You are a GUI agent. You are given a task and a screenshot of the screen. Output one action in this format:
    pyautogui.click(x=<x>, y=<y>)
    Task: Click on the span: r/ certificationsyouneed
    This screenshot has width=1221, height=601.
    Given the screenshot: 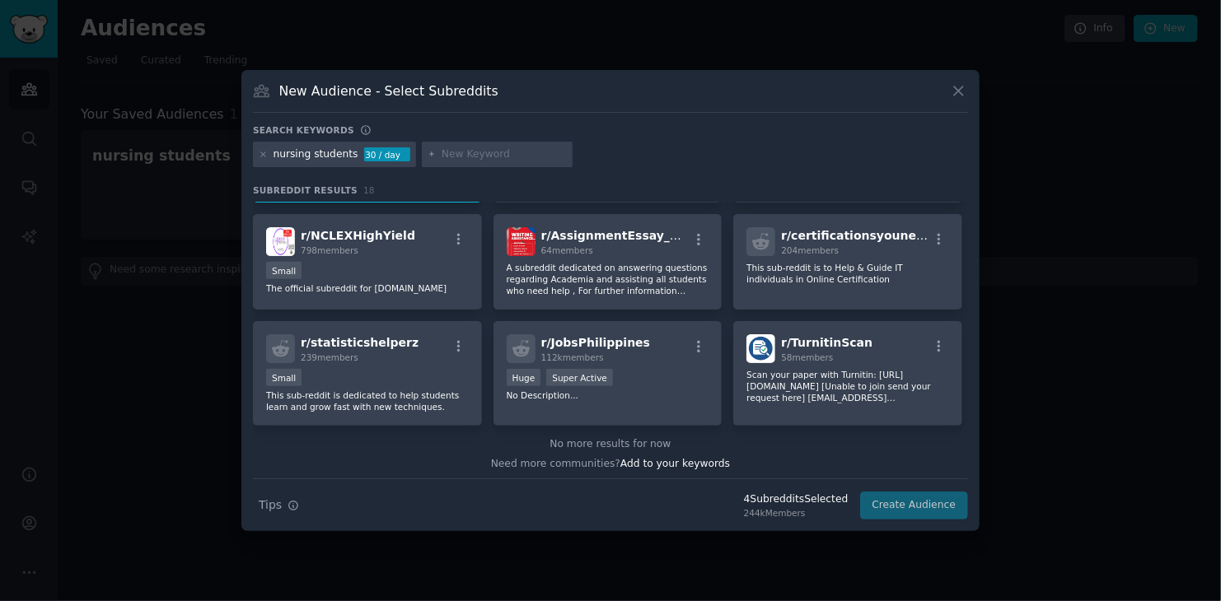 What is the action you would take?
    pyautogui.click(x=856, y=236)
    